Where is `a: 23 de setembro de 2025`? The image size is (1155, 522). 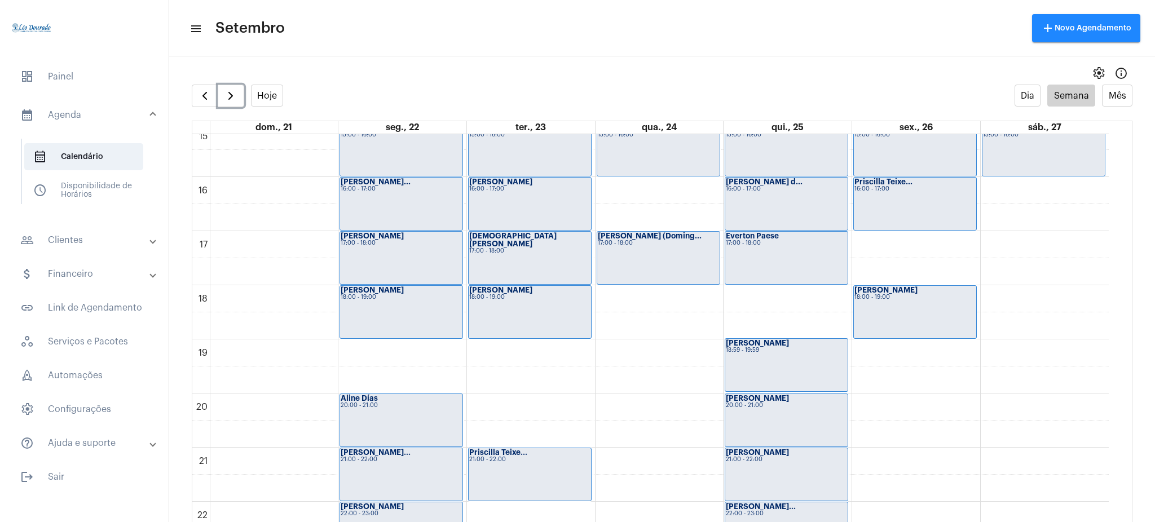 a: 23 de setembro de 2025 is located at coordinates (531, 127).